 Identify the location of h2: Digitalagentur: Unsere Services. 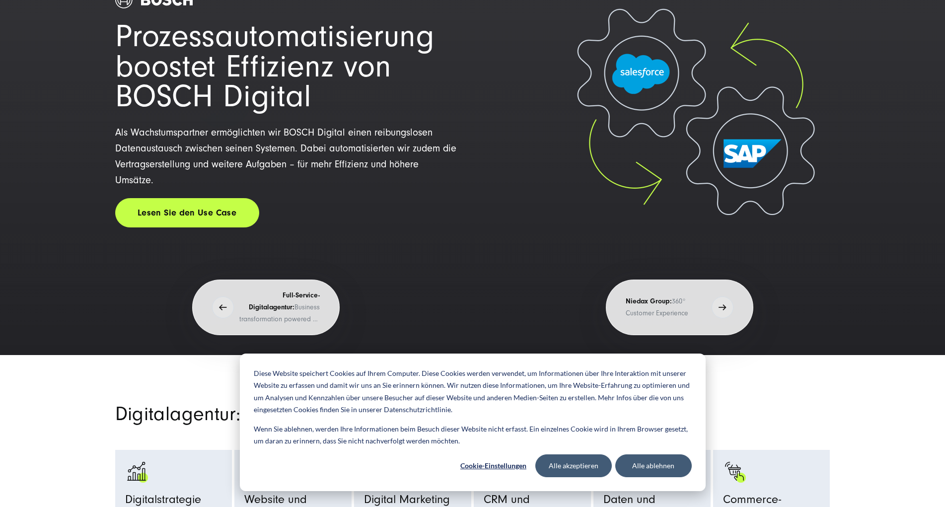
(351, 414).